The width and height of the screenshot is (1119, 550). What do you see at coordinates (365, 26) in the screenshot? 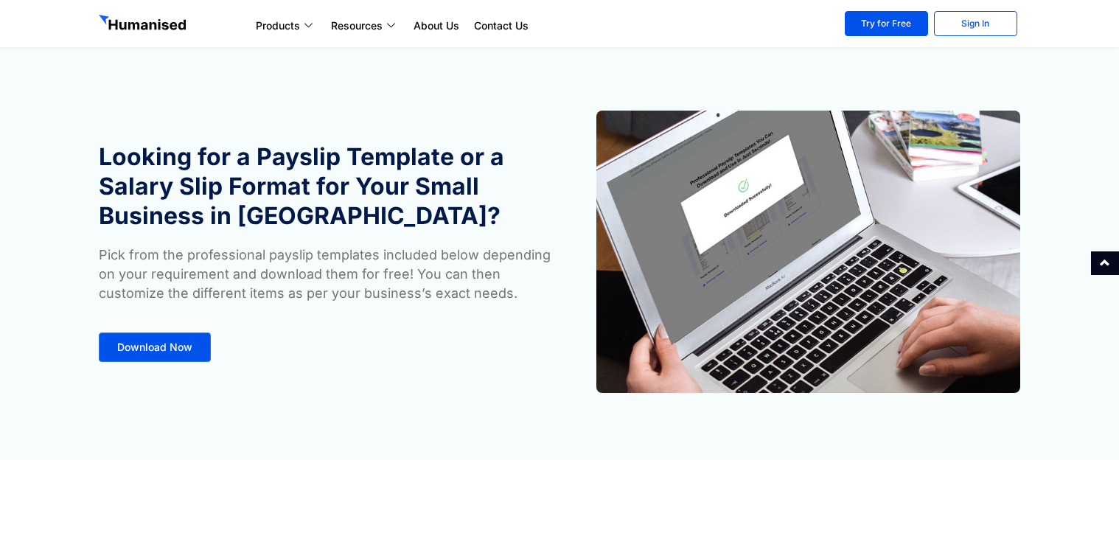
I see `a: Resources` at bounding box center [365, 26].